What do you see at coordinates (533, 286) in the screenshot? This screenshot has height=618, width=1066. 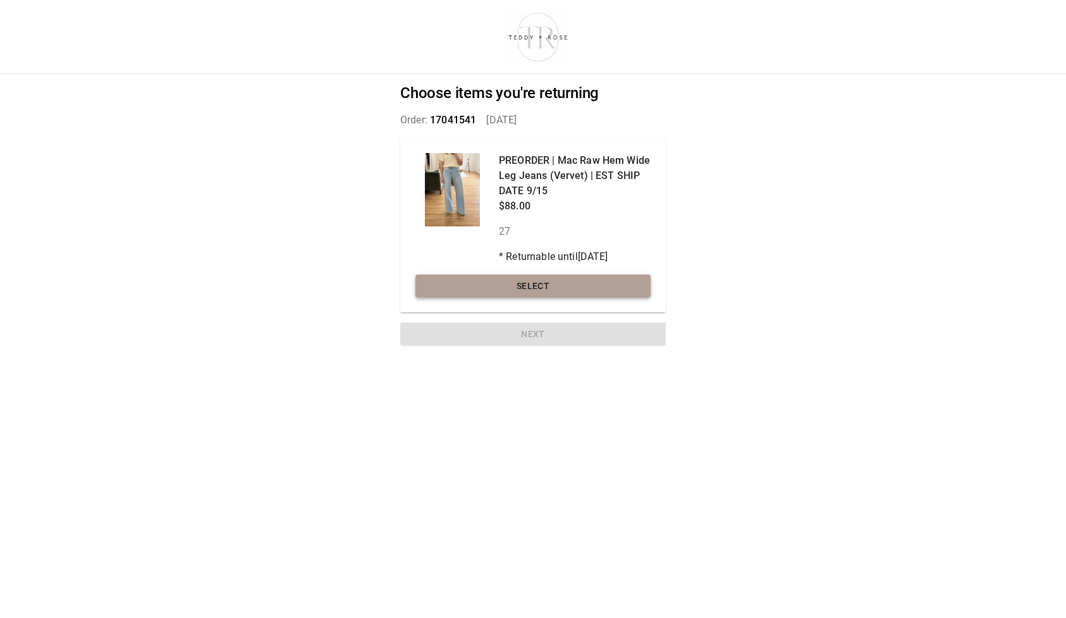 I see `button: Select` at bounding box center [533, 286].